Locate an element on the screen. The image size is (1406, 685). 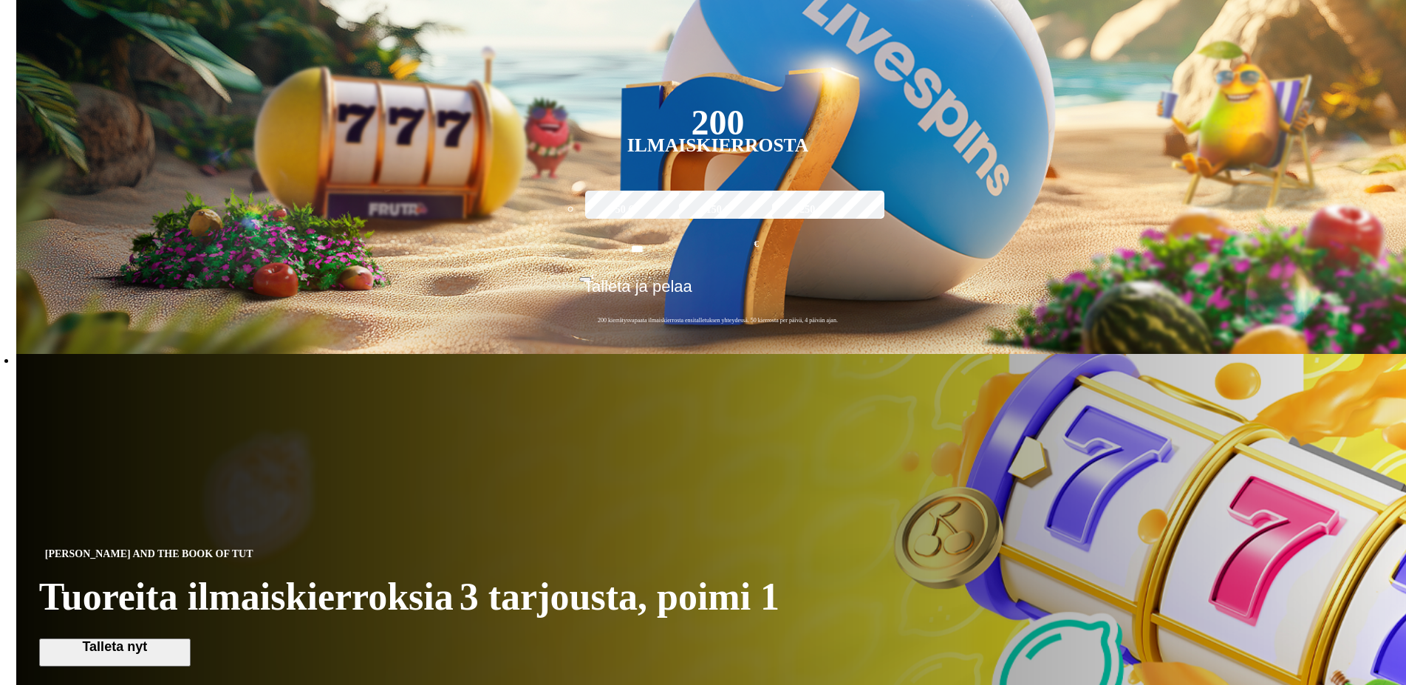
span: 200 kierrätysvapaata ilmaiskierrosta ensitalletuksen yhteydessä. 50 kierrosta per päivä, 4 päivän... is located at coordinates (717, 320).